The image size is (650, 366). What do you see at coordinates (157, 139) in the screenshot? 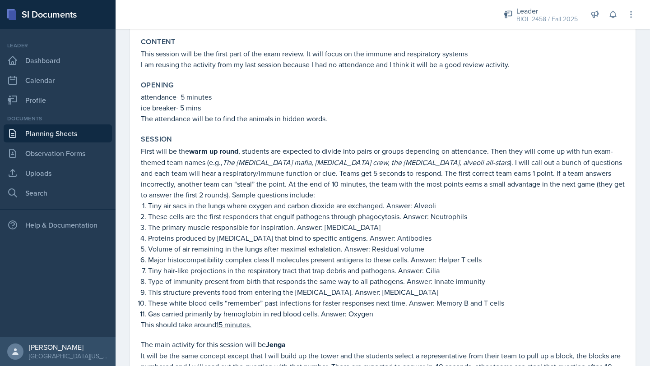
I see `label: Session` at bounding box center [157, 139].